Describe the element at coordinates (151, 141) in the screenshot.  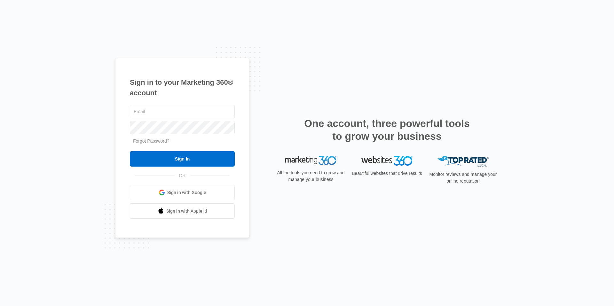
I see `a: Forgot Password?` at that location.